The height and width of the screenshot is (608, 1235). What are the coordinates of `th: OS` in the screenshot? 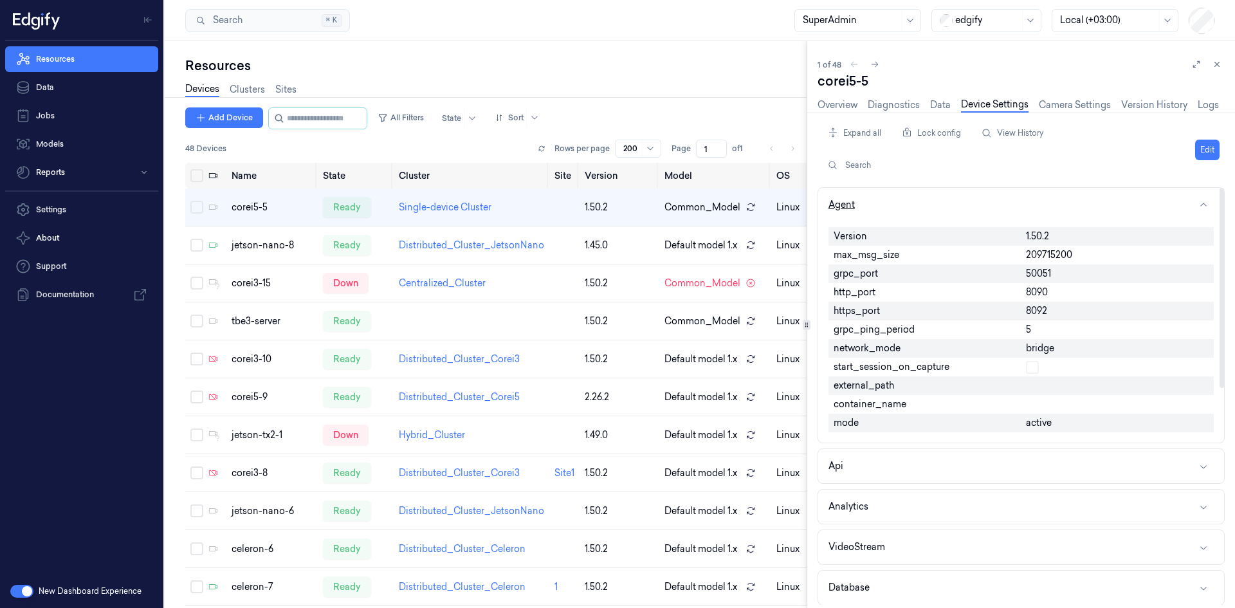 It's located at (797, 176).